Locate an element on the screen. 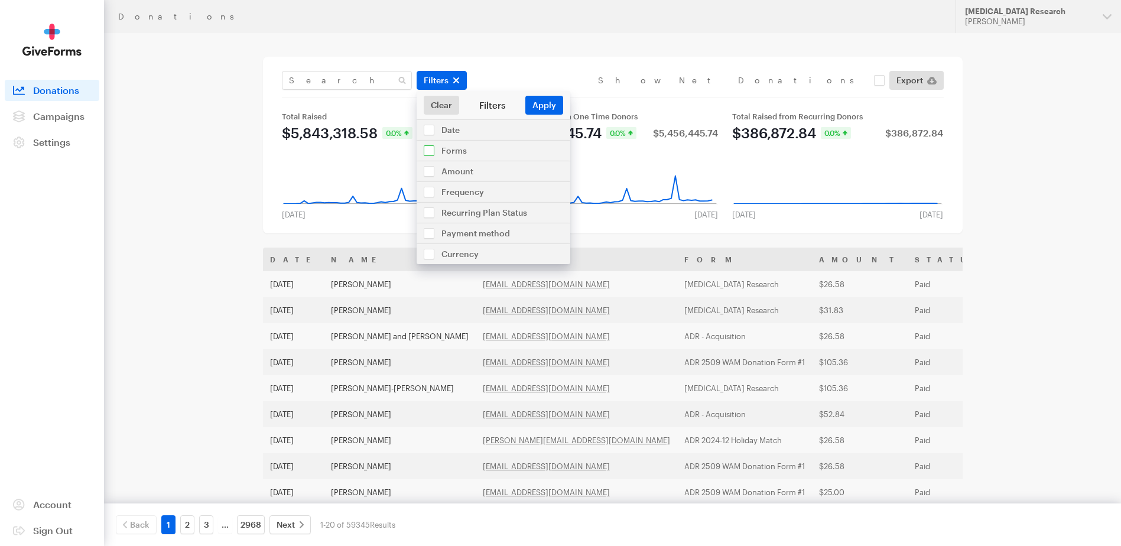 The height and width of the screenshot is (546, 1121). span: Export is located at coordinates (909, 80).